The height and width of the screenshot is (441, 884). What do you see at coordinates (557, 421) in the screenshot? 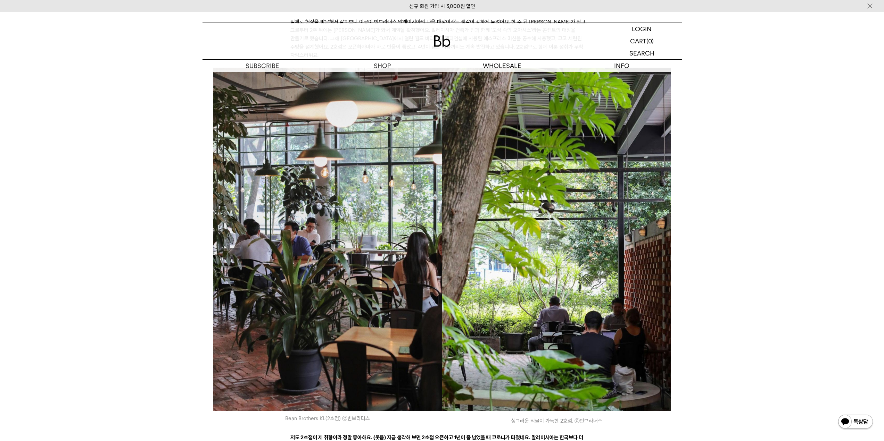
I see `i: 싱그러운 식물이 가득한 2호점. ⓒ빈브라더스` at bounding box center [557, 421].